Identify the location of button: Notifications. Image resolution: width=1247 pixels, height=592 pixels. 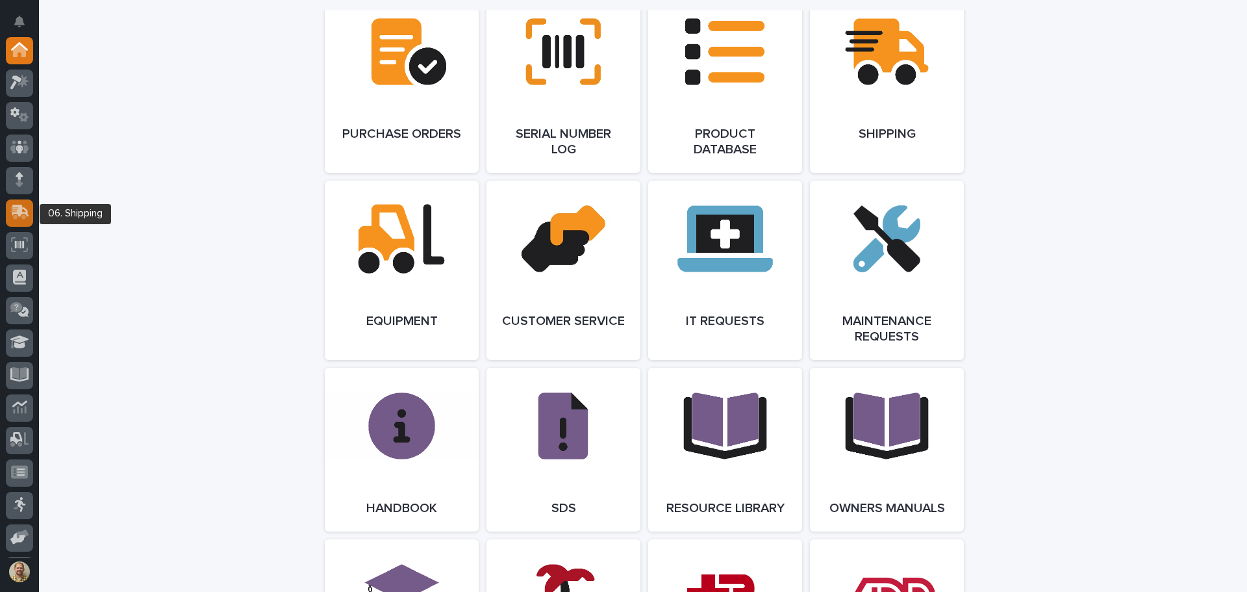
(19, 21).